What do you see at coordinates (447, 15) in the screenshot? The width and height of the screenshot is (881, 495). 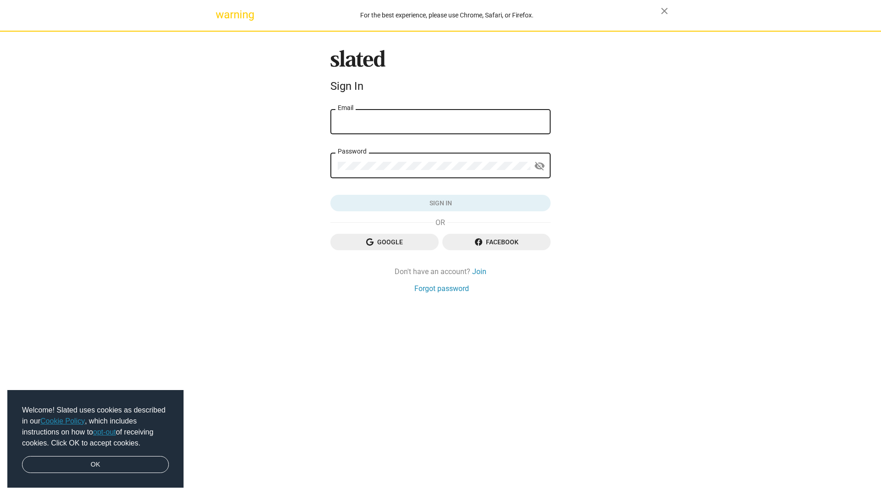 I see `div: For the best experience, please use Chrome, Safari, or Firefox.` at bounding box center [447, 15].